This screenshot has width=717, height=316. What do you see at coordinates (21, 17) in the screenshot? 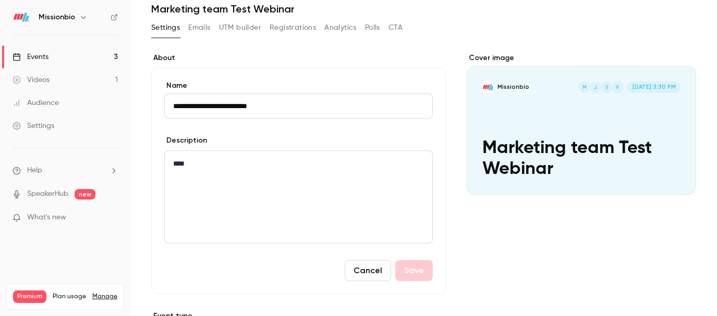
I see `img: Missionbio` at bounding box center [21, 17].